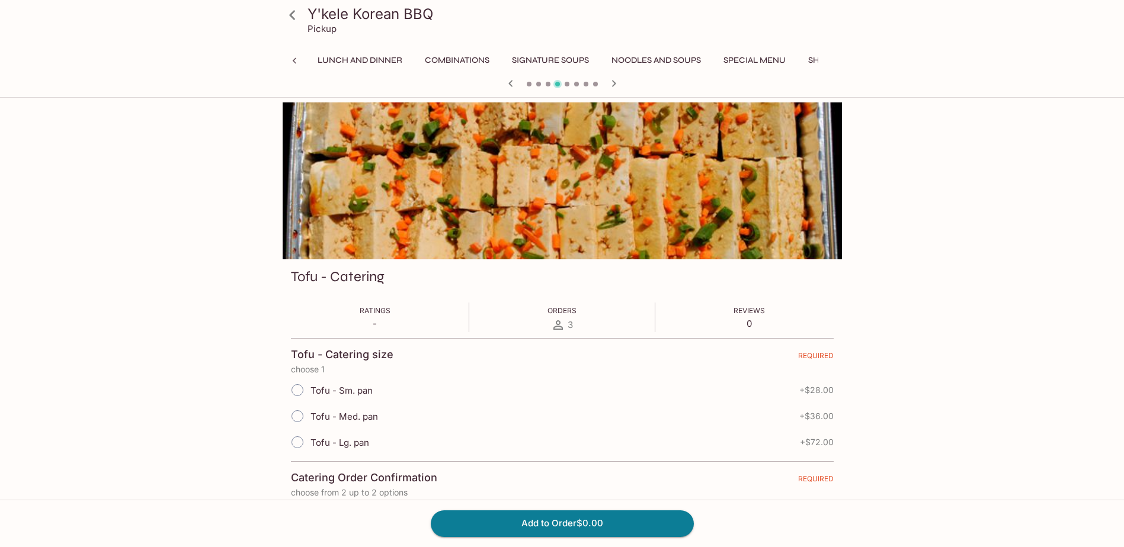 This screenshot has height=547, width=1124. Describe the element at coordinates (360, 60) in the screenshot. I see `button: Lunch and Dinner` at that location.